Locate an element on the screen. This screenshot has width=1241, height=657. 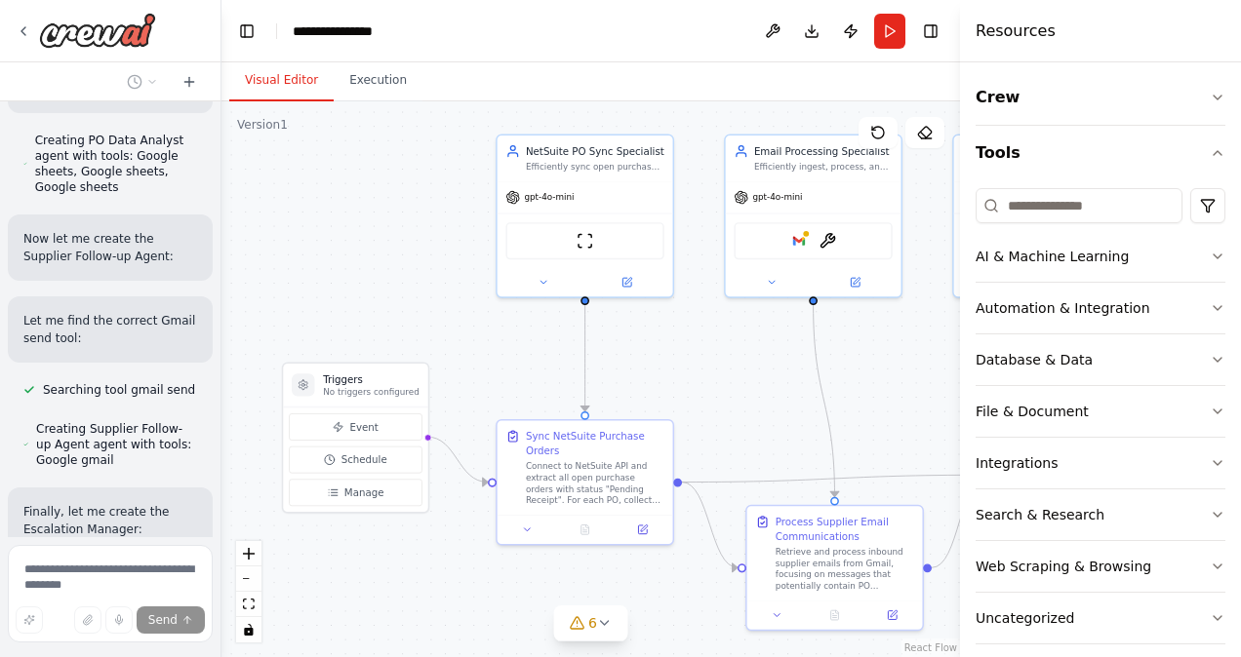
button: Switch to previous chat is located at coordinates (142, 82).